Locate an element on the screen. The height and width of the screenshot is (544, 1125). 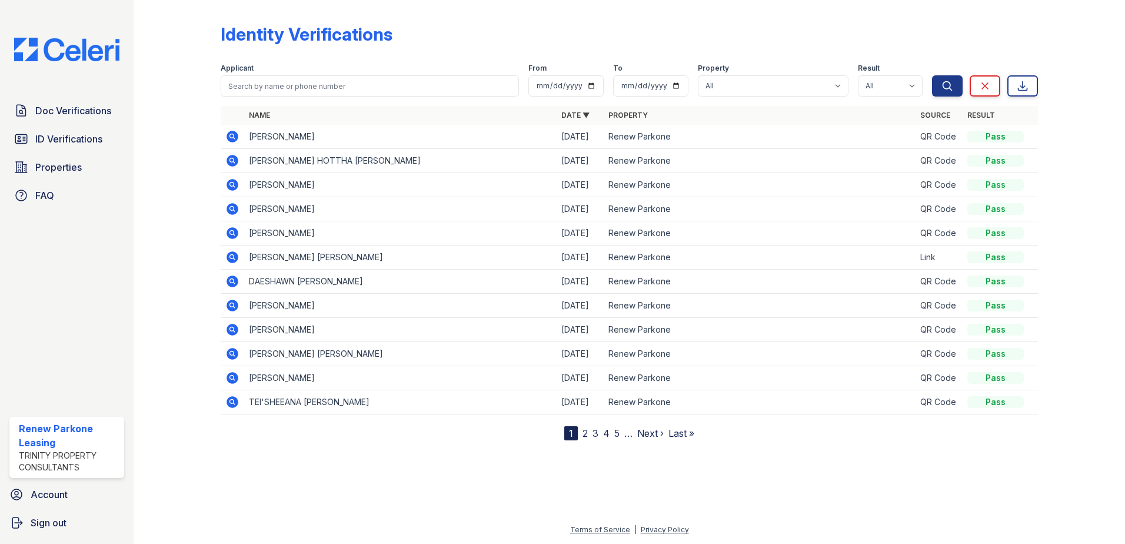
a: Privacy Policy is located at coordinates (665, 529).